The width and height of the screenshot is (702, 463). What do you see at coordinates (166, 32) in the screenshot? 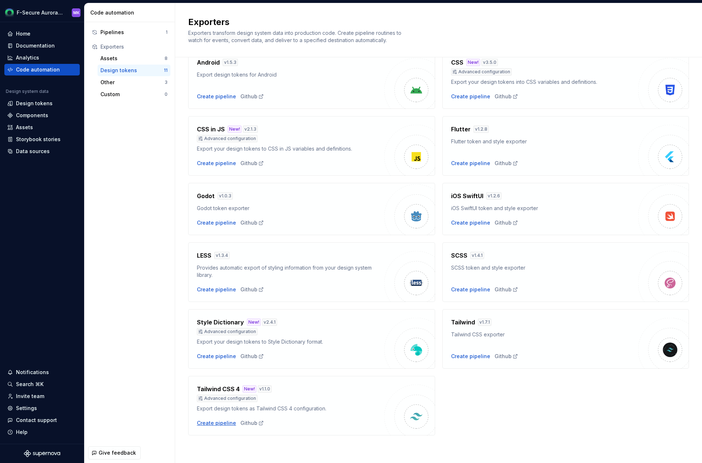
I see `div: 1` at bounding box center [166, 32].